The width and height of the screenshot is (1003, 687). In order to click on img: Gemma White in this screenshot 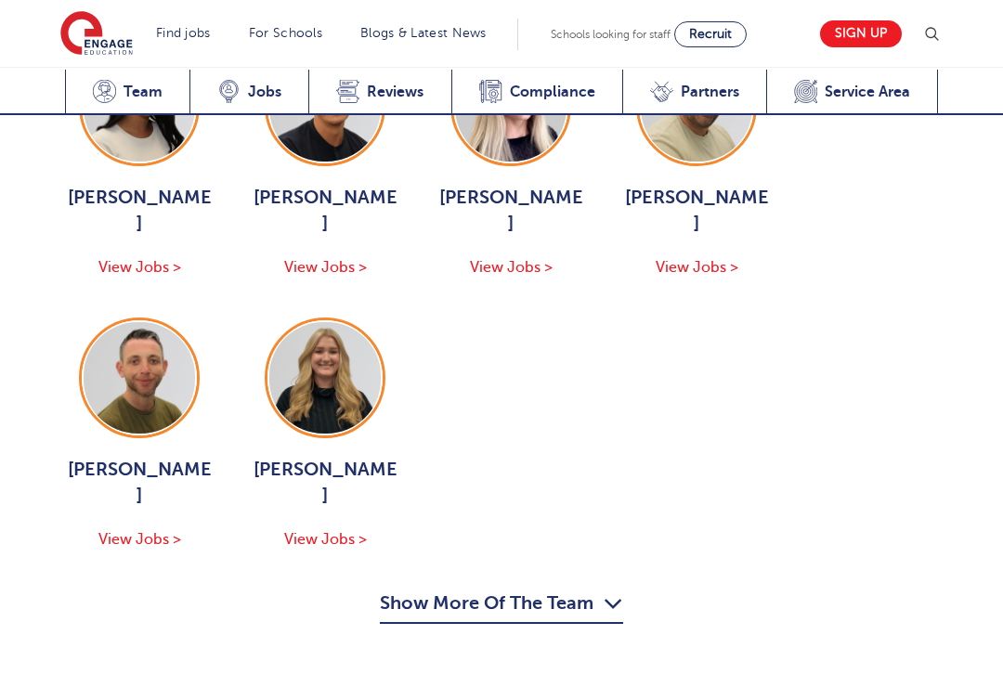, I will do `click(325, 378)`.